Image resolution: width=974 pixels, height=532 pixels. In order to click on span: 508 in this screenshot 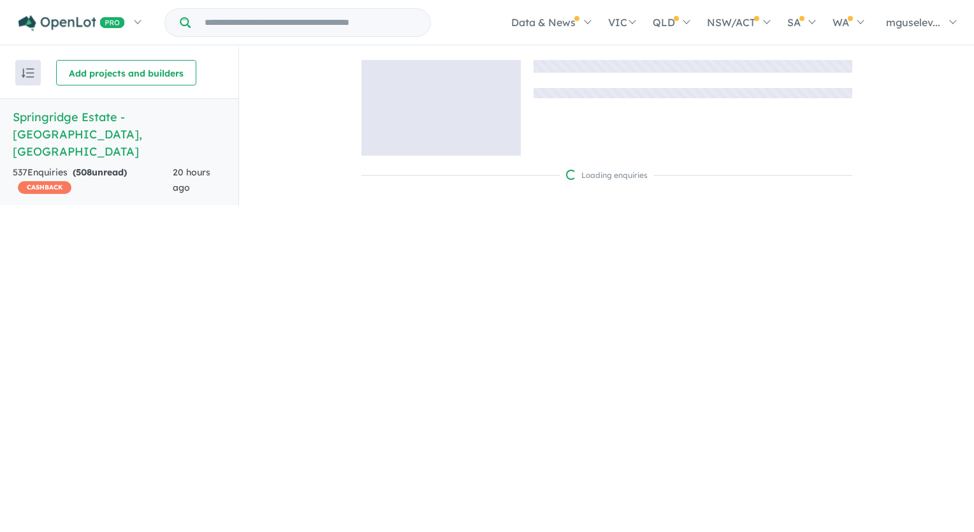, I will do `click(84, 172)`.